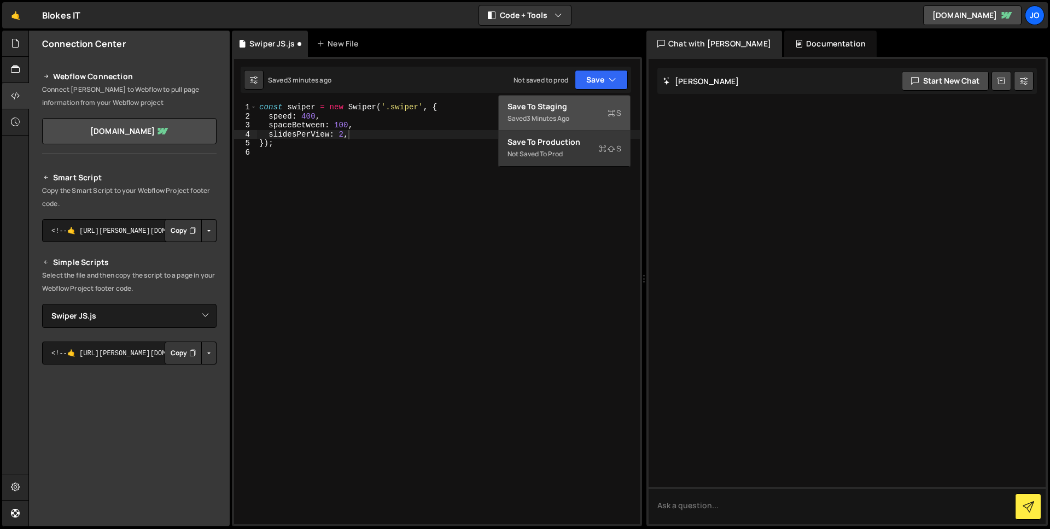 The height and width of the screenshot is (529, 1050). What do you see at coordinates (246, 143) in the screenshot?
I see `div: 5` at bounding box center [246, 143].